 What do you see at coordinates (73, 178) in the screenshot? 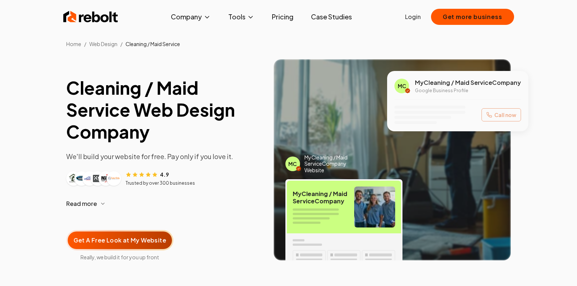
I see `img: Customer logo 1` at bounding box center [73, 178].